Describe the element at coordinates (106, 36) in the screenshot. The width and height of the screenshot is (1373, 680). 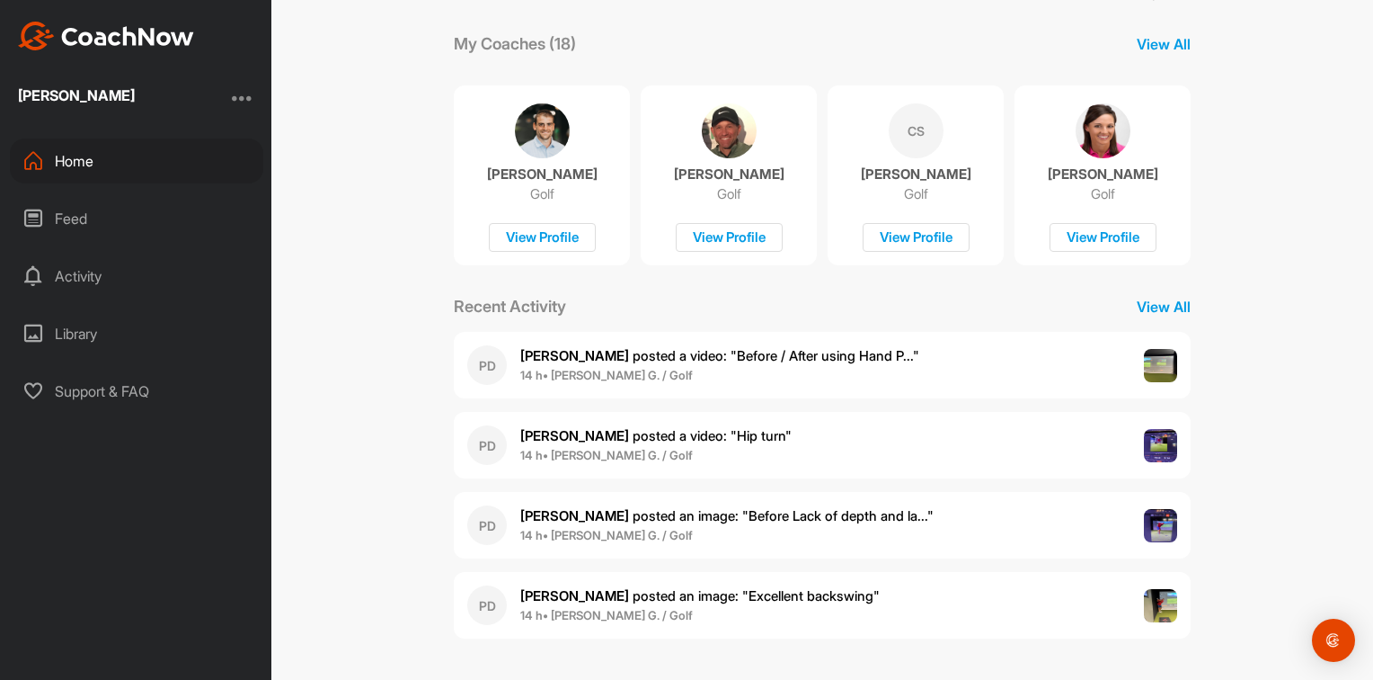
I see `img: CoachNow` at that location.